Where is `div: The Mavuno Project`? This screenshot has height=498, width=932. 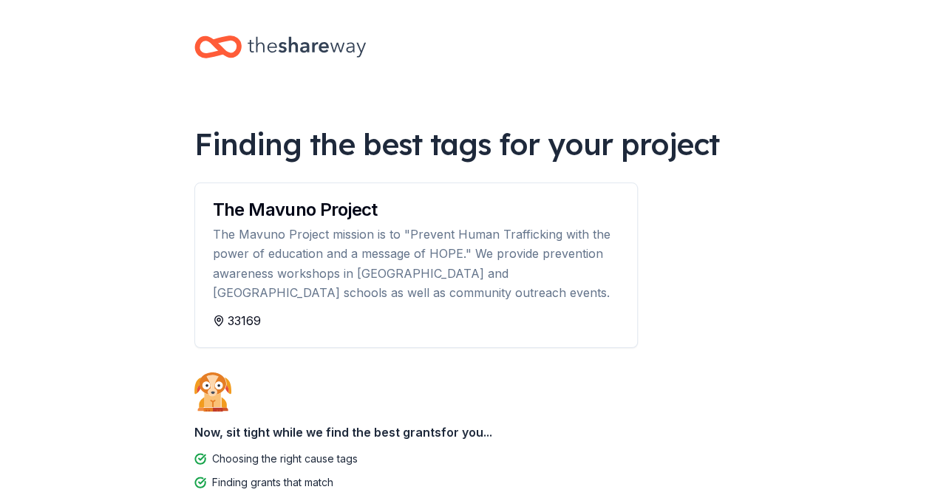
div: The Mavuno Project is located at coordinates (416, 210).